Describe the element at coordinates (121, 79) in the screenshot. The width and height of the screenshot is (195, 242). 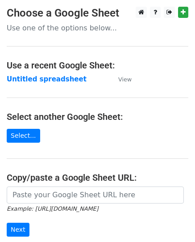
I see `a: View` at that location.